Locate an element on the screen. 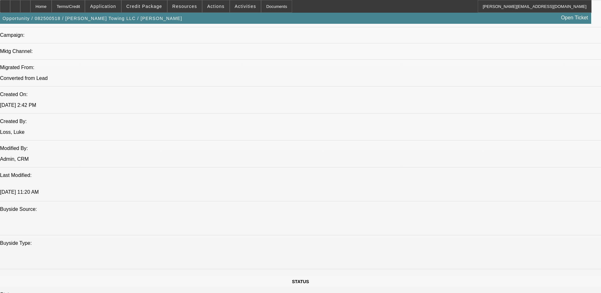  span: Actions is located at coordinates (216, 6).